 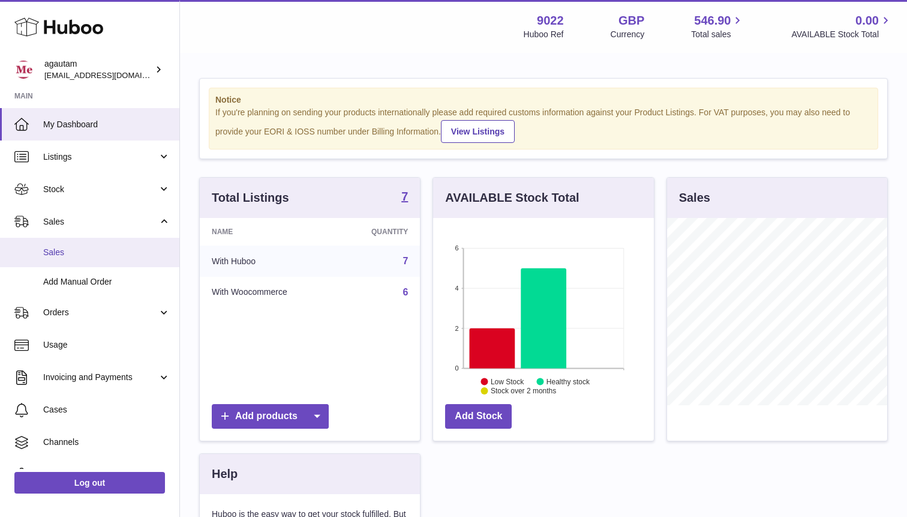 I want to click on span: Usage, so click(x=107, y=344).